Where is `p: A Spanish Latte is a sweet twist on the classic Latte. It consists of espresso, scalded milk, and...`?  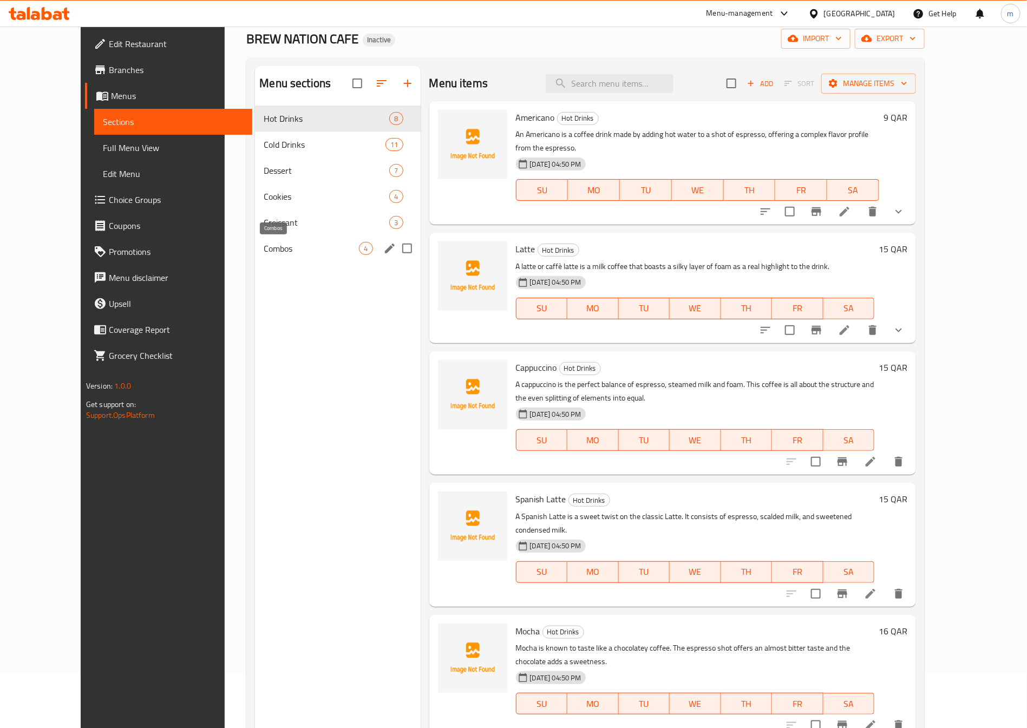
p: A Spanish Latte is a sweet twist on the classic Latte. It consists of espresso, scalded milk, and... is located at coordinates (695, 523).